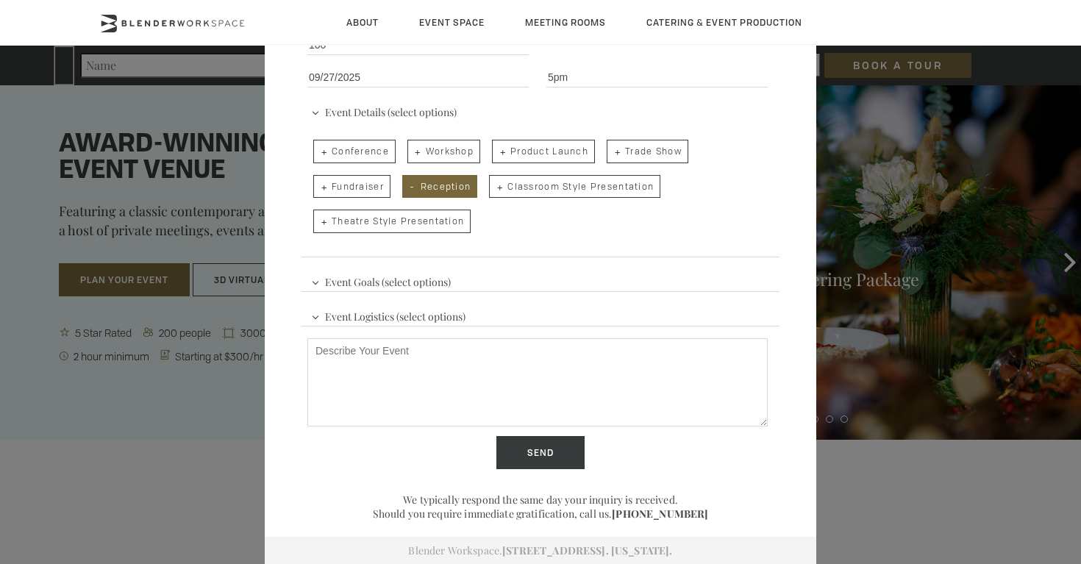 This screenshot has width=1081, height=564. What do you see at coordinates (355, 152) in the screenshot?
I see `span: Conference` at bounding box center [355, 152].